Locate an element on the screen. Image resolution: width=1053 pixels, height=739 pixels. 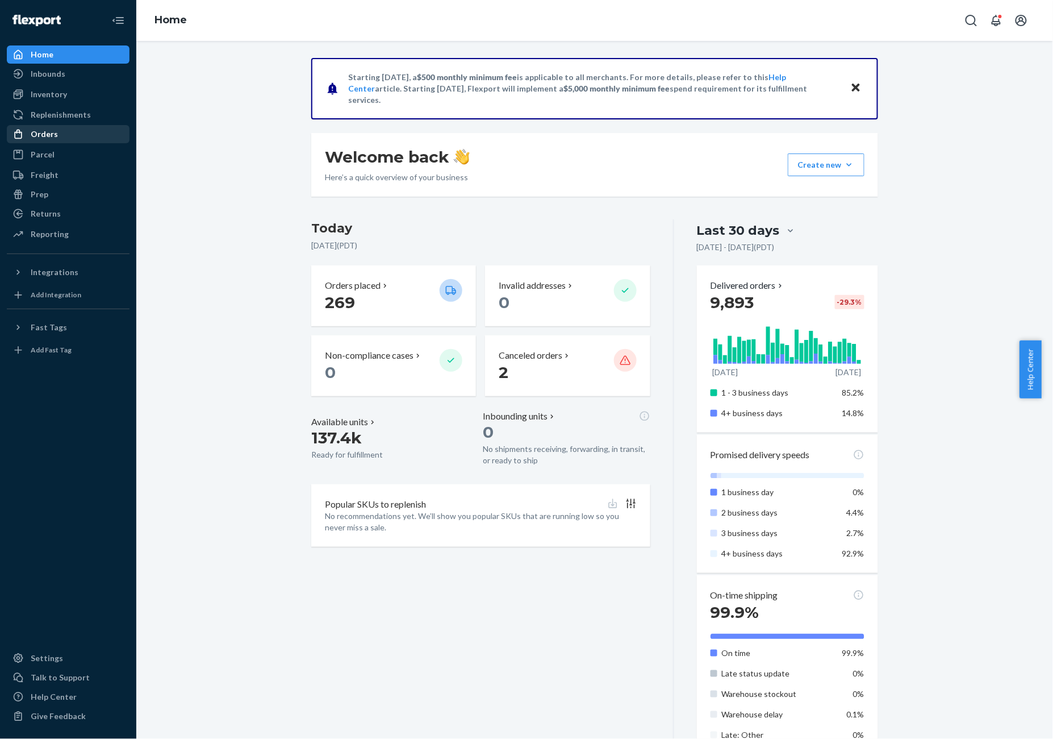
div: Replenishments is located at coordinates (61, 115).